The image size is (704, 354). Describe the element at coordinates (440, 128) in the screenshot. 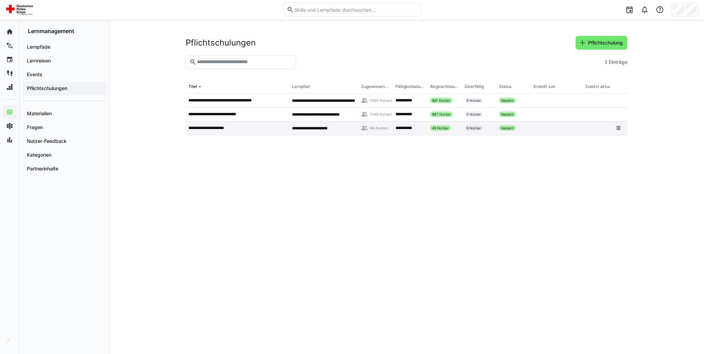

I see `div: 49 Nutzer` at that location.